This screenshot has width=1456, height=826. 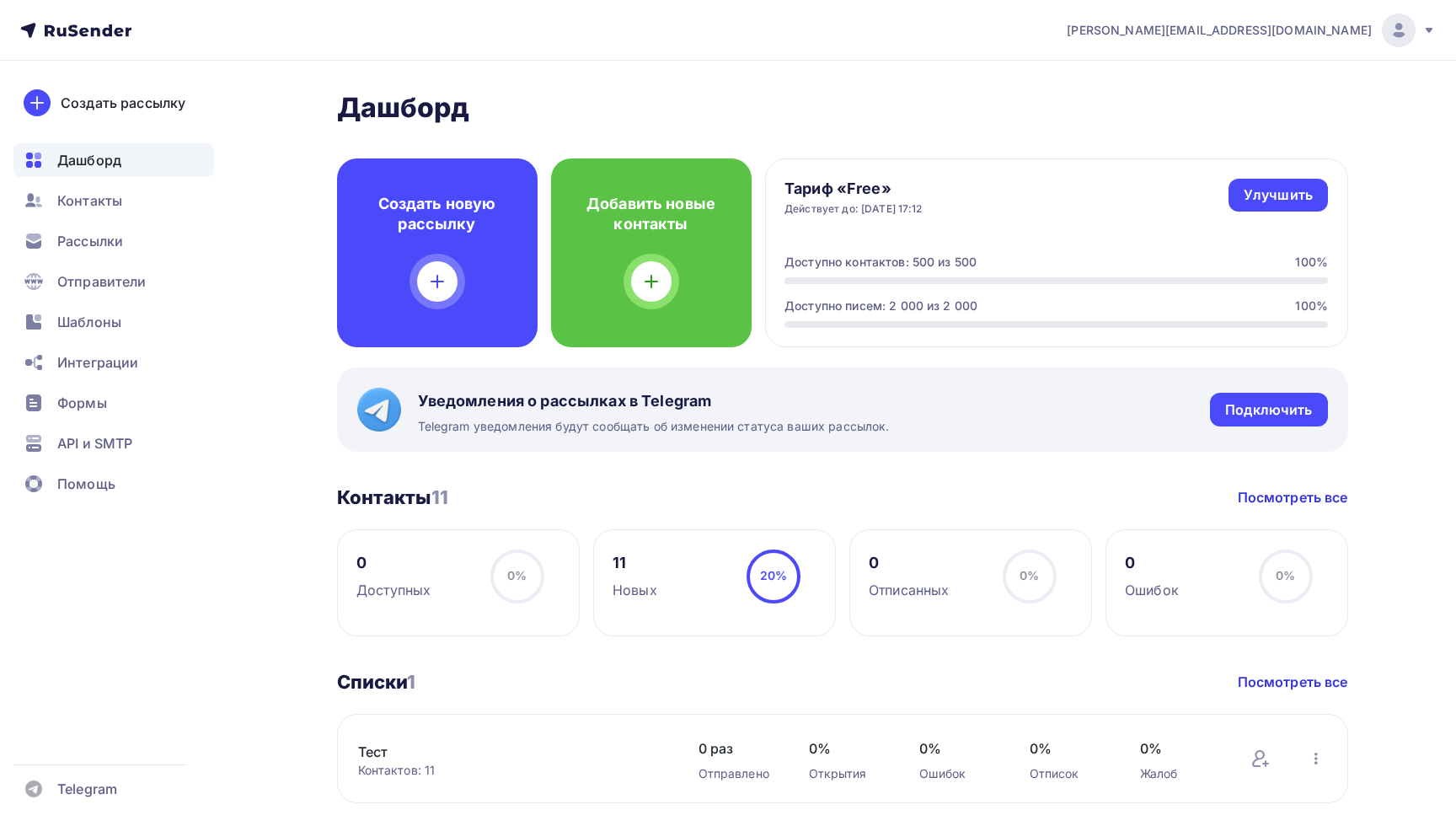 I want to click on a: Дашборд, so click(x=114, y=160).